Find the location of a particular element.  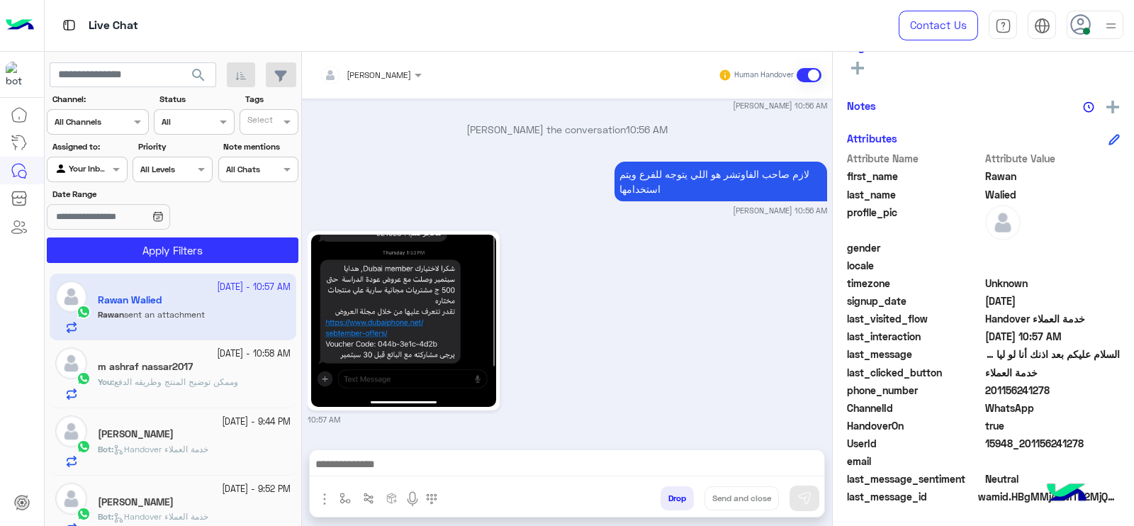

span: UserId is located at coordinates (914, 443).